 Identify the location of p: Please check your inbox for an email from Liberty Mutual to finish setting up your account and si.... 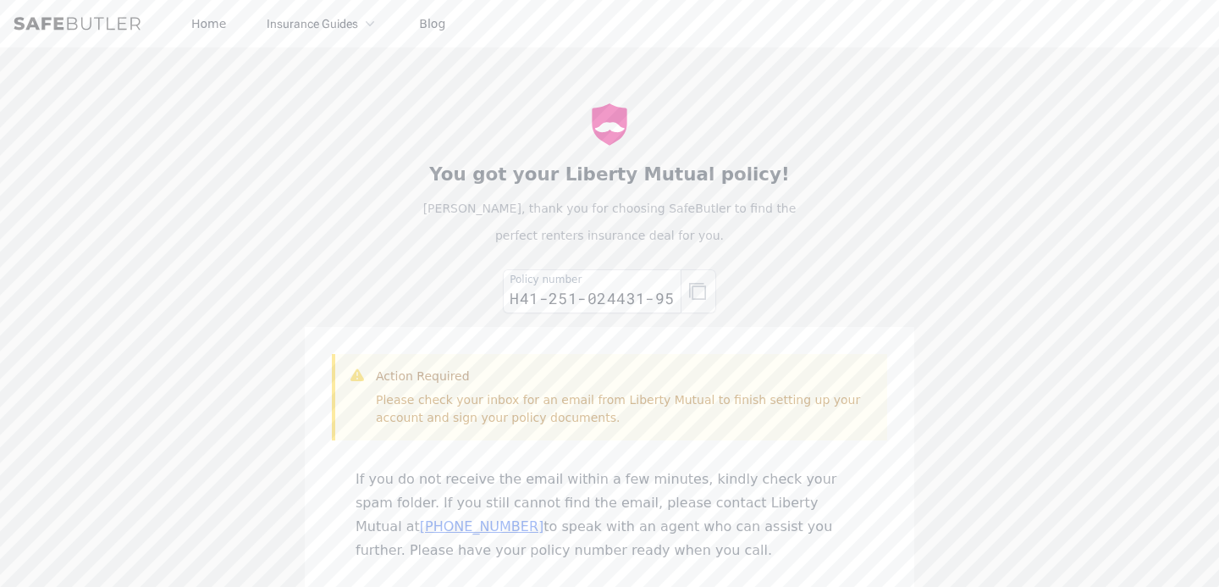
(625, 409).